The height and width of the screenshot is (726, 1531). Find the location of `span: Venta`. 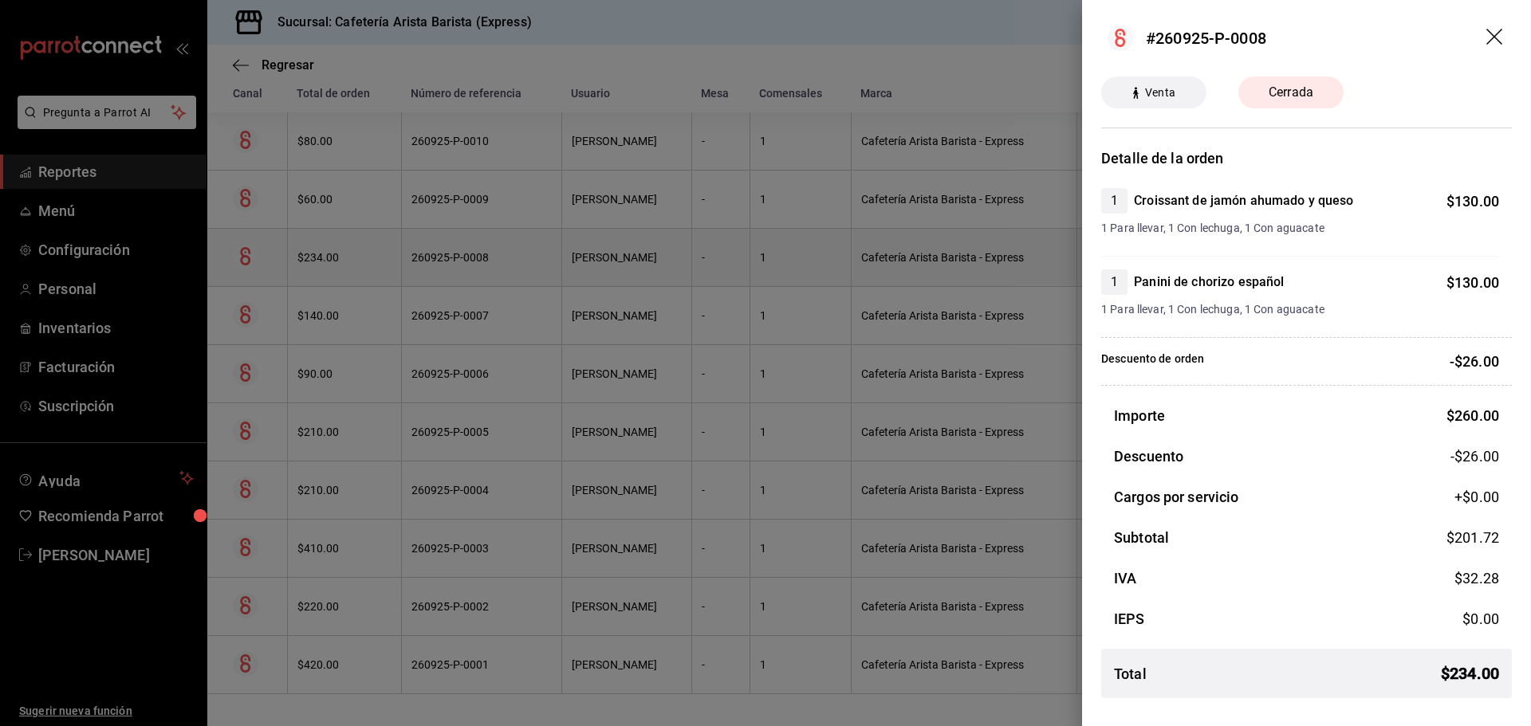

span: Venta is located at coordinates (1160, 92).